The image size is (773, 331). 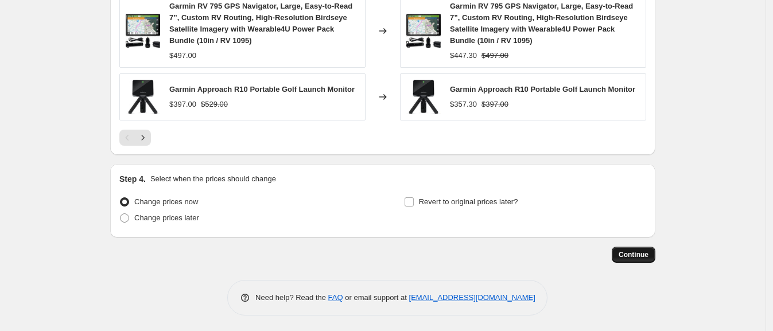 I want to click on div: $497.00, so click(x=183, y=56).